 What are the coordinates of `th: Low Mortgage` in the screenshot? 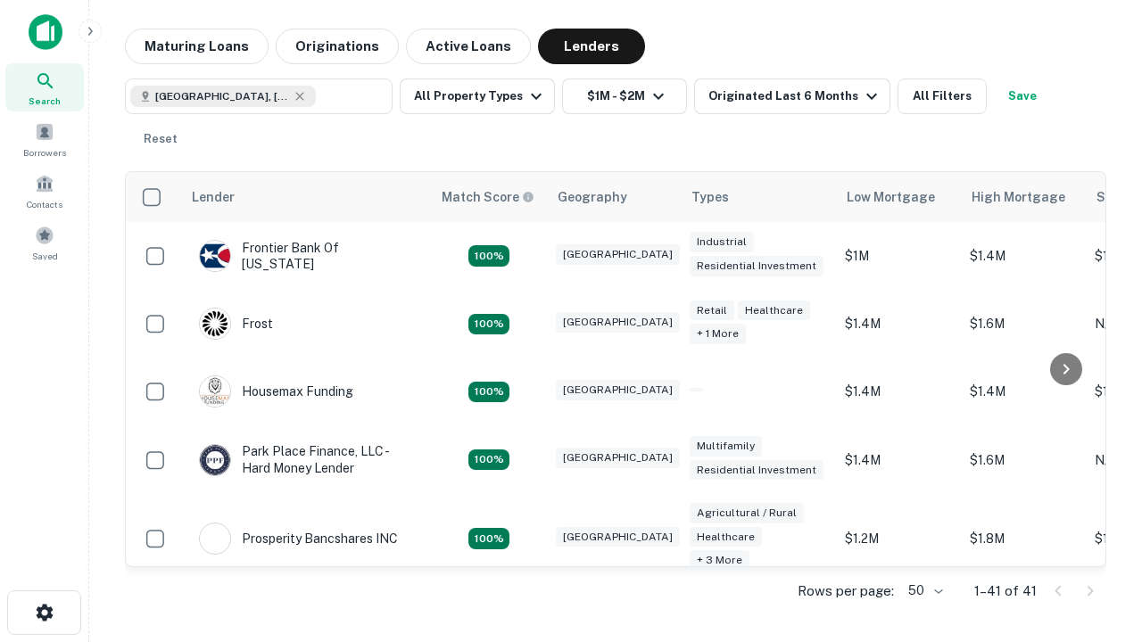 It's located at (898, 197).